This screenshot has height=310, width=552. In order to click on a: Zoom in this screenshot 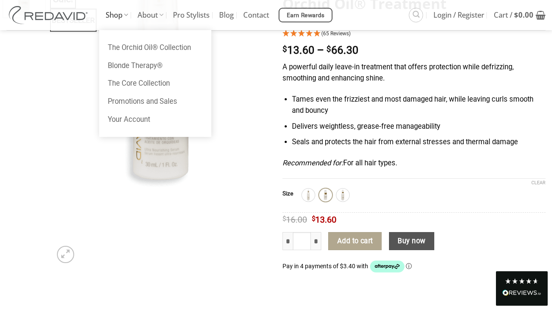, I will do `click(66, 255)`.